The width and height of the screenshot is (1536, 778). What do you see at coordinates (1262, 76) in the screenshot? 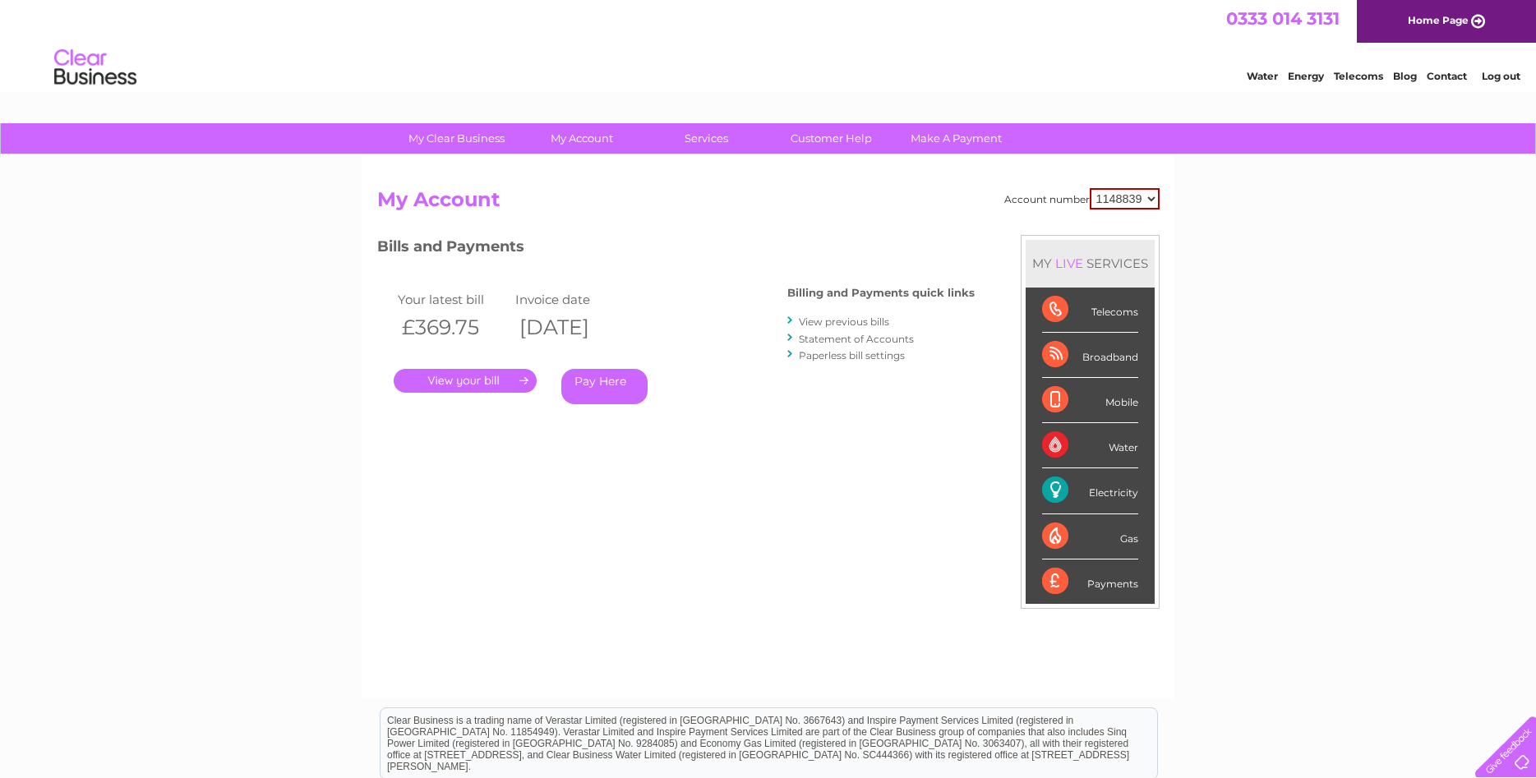
I see `a: Water` at bounding box center [1262, 76].